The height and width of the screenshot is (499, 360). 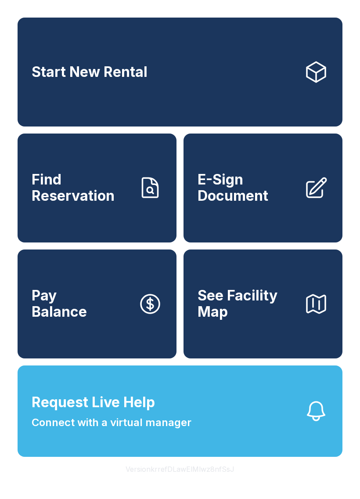 What do you see at coordinates (180, 72) in the screenshot?
I see `a: Start New Rental` at bounding box center [180, 72].